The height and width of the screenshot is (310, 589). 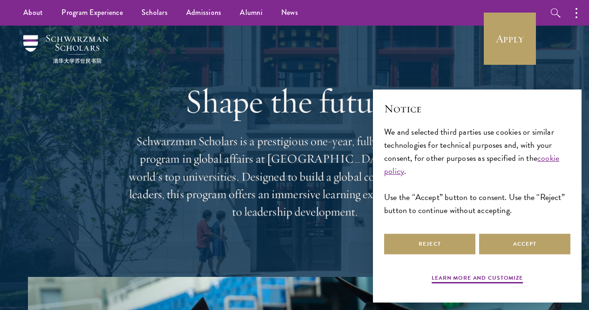 What do you see at coordinates (430, 244) in the screenshot?
I see `button: Reject` at bounding box center [430, 244].